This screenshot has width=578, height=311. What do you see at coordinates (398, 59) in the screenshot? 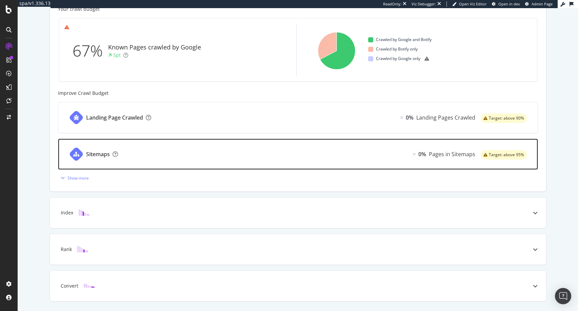
I see `span: Crawled by Google only` at bounding box center [398, 59].